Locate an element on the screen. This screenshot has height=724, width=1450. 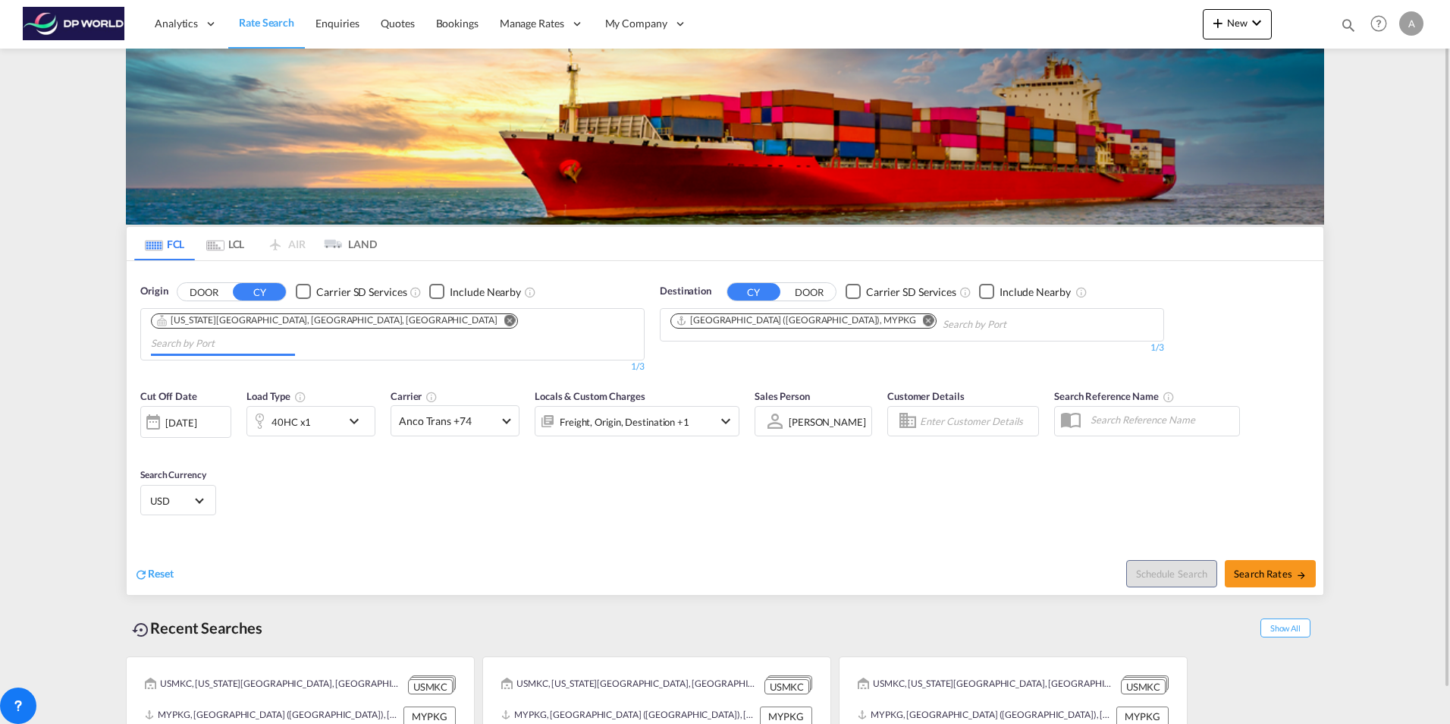
input: Enter Customer Details is located at coordinates (977, 421).